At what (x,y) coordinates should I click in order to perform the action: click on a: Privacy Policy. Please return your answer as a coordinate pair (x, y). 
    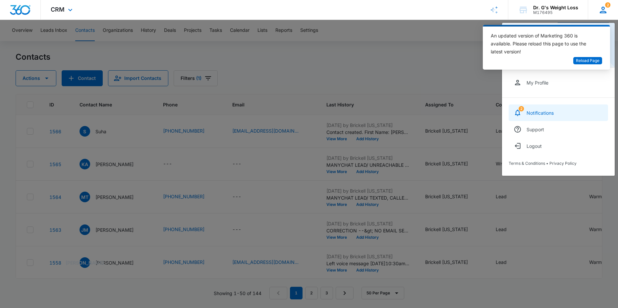
    Looking at the image, I should click on (563, 163).